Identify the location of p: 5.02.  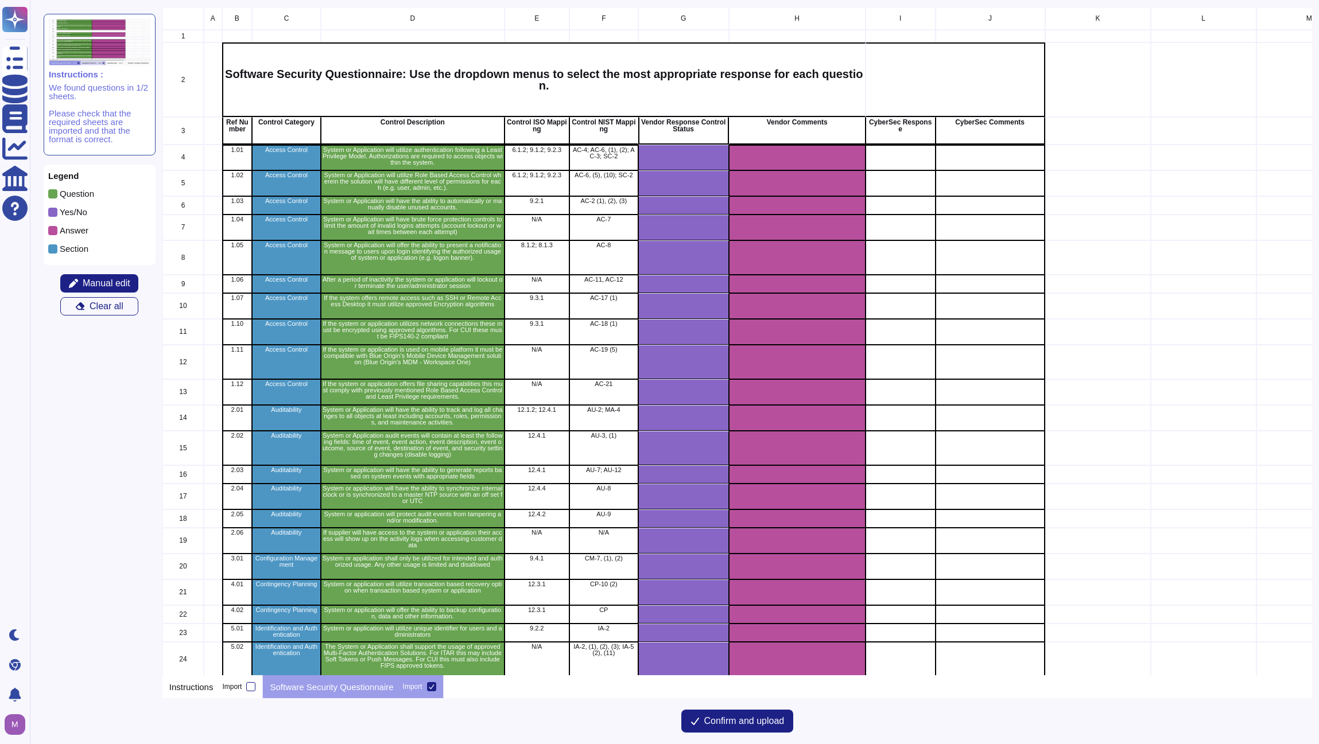
(236, 647).